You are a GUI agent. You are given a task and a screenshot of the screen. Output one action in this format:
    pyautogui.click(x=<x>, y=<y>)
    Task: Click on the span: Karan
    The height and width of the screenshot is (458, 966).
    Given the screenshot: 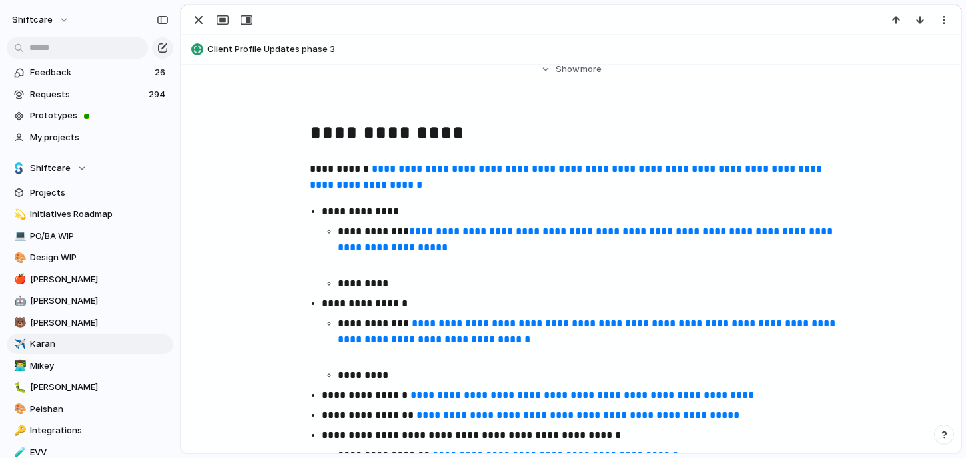 What is the action you would take?
    pyautogui.click(x=99, y=344)
    